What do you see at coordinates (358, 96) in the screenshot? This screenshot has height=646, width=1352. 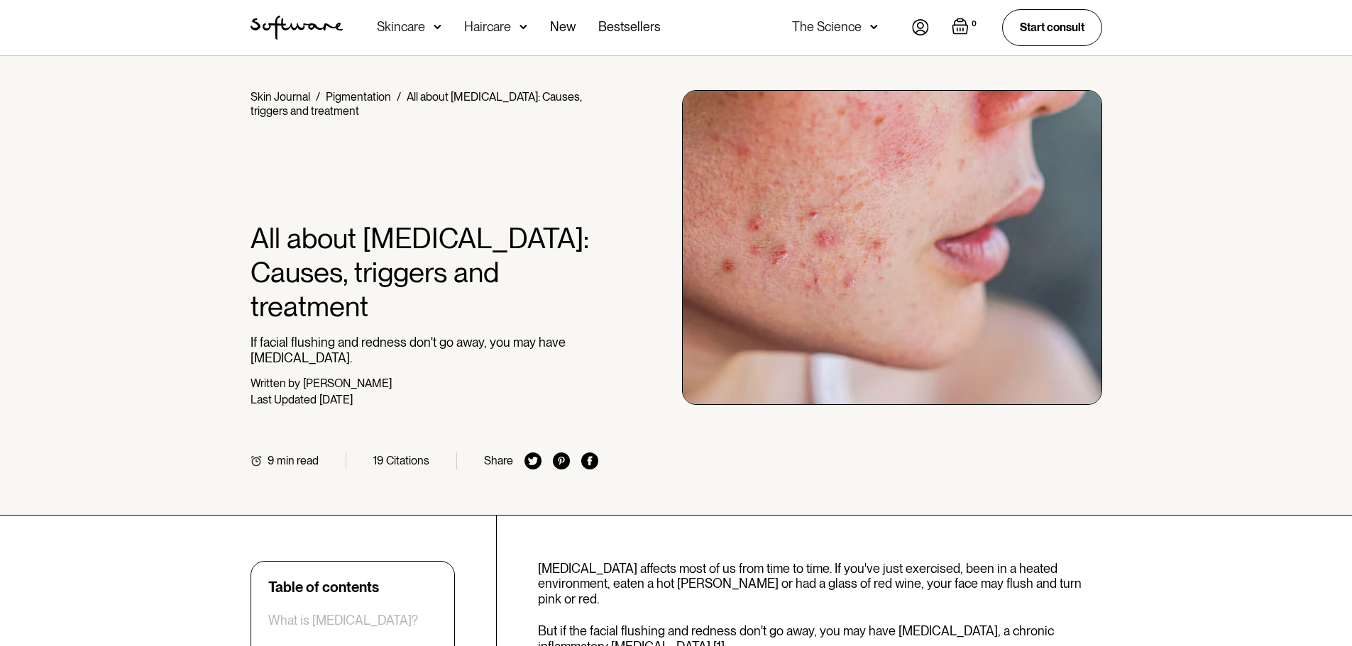 I see `a: Pigmentation` at bounding box center [358, 96].